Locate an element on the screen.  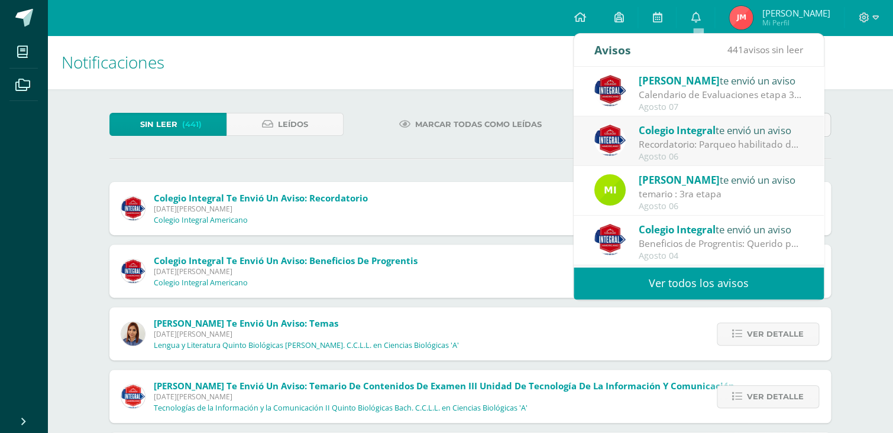
img: c1f8528ae09fb8474fd735b50c721e50.png is located at coordinates (133, 397).